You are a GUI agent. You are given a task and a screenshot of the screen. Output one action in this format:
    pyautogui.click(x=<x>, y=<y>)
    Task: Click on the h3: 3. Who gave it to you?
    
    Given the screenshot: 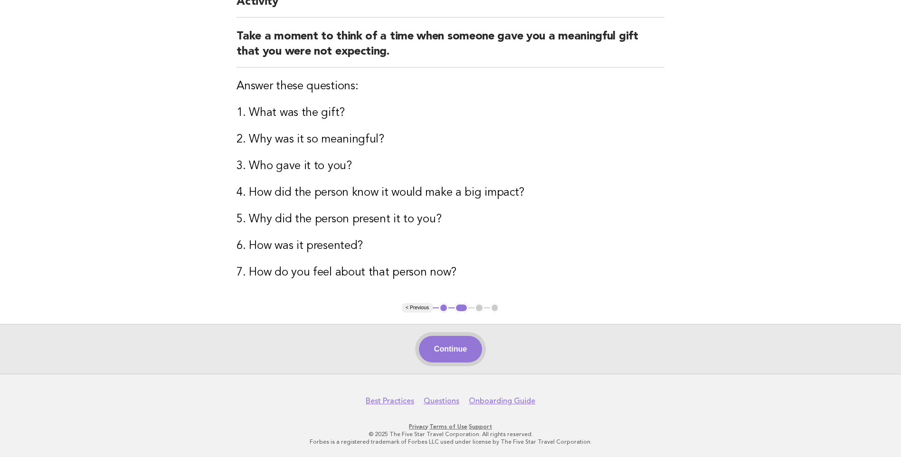 What is the action you would take?
    pyautogui.click(x=450, y=166)
    